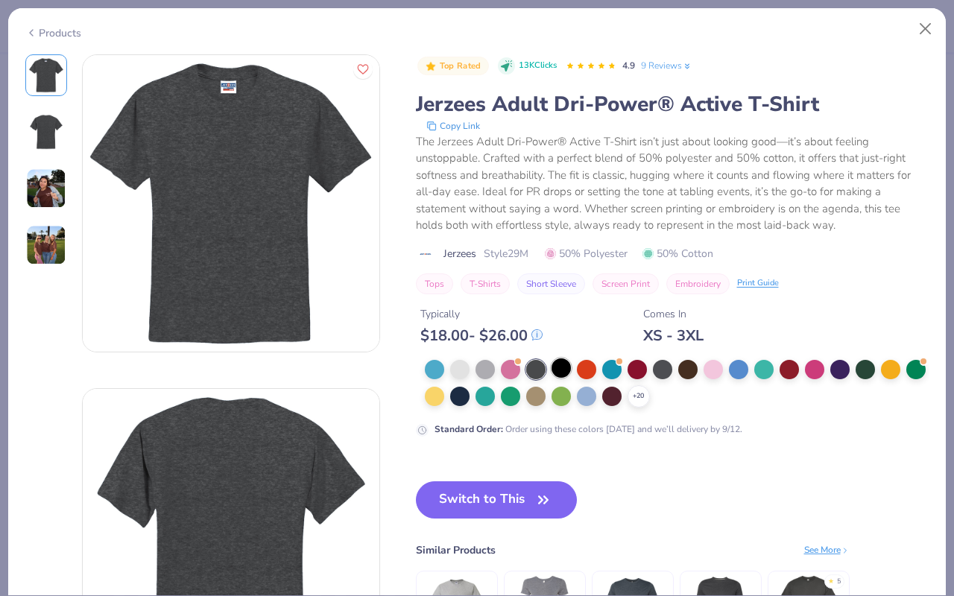  What do you see at coordinates (485, 284) in the screenshot?
I see `button: T-Shirts` at bounding box center [485, 284].